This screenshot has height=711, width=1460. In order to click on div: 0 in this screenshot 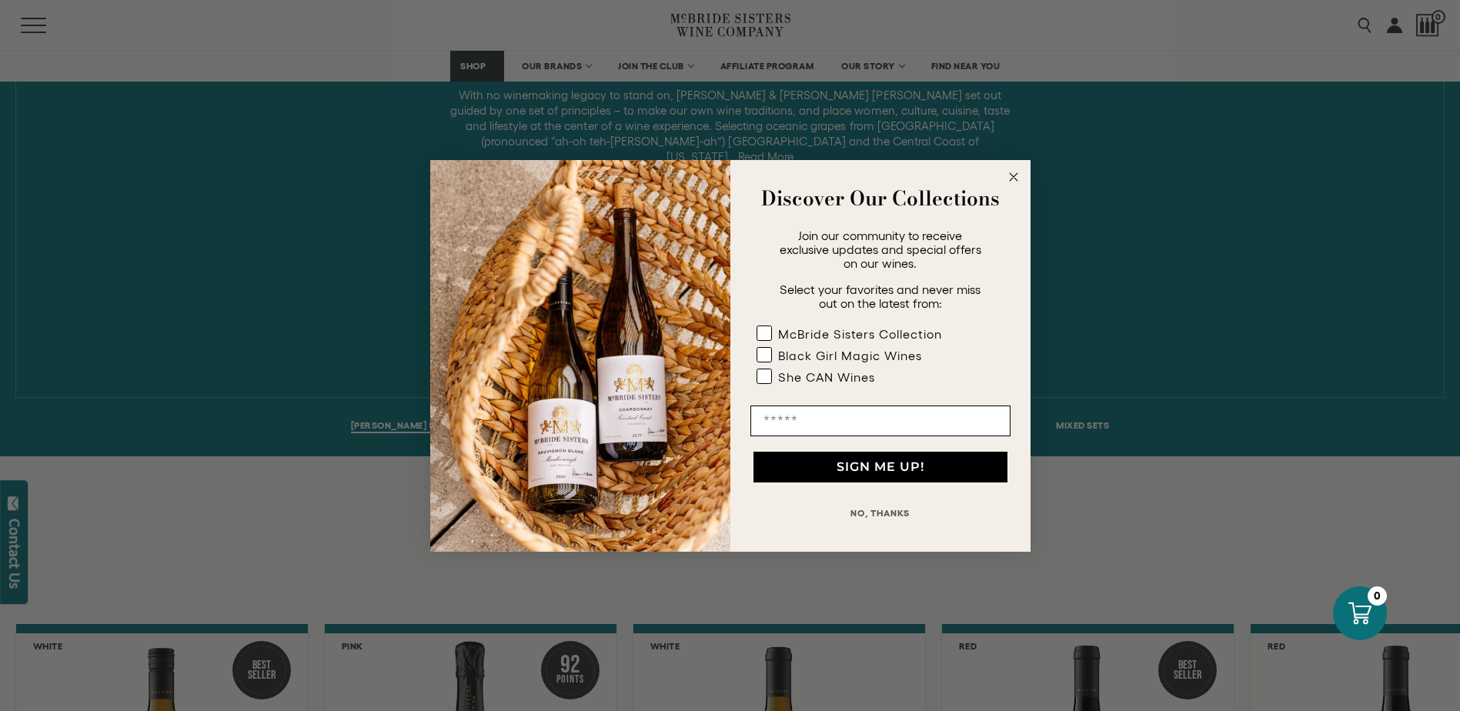, I will do `click(1377, 596)`.